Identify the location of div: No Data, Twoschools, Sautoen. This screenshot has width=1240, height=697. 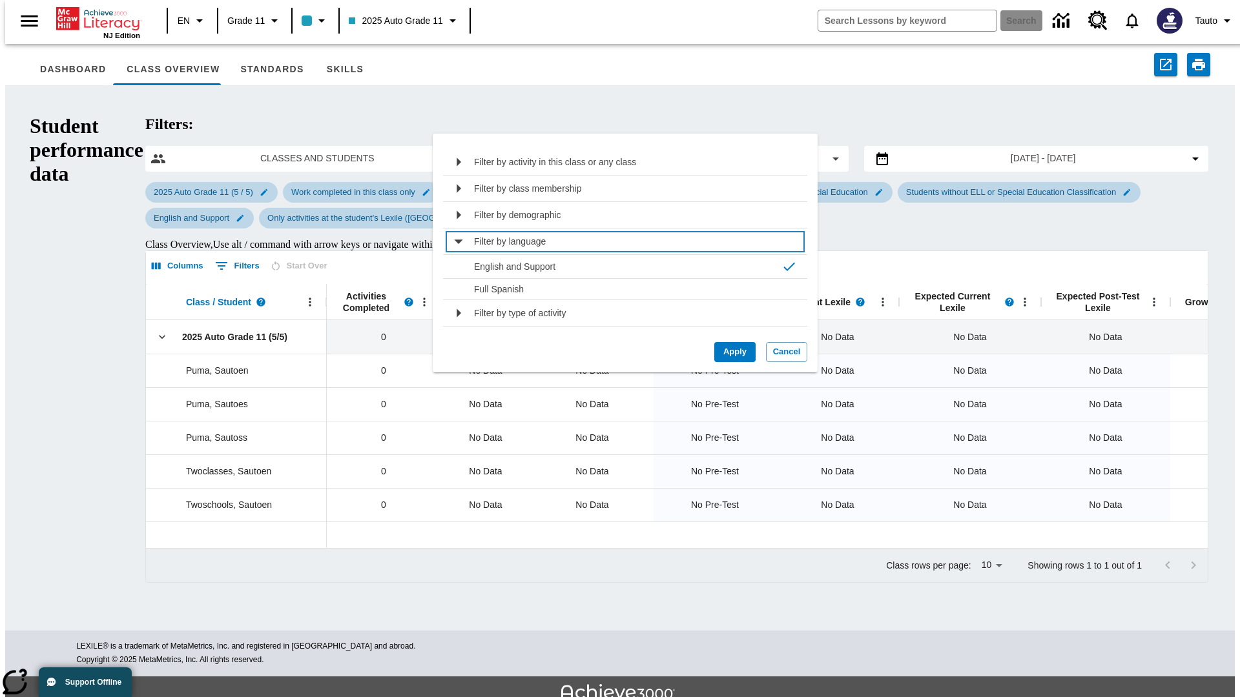
(591, 505).